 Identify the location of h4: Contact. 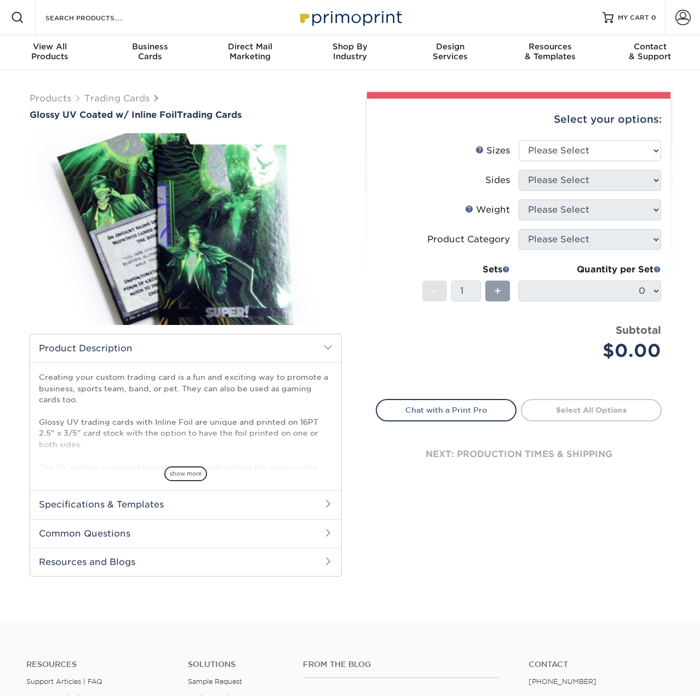
(601, 664).